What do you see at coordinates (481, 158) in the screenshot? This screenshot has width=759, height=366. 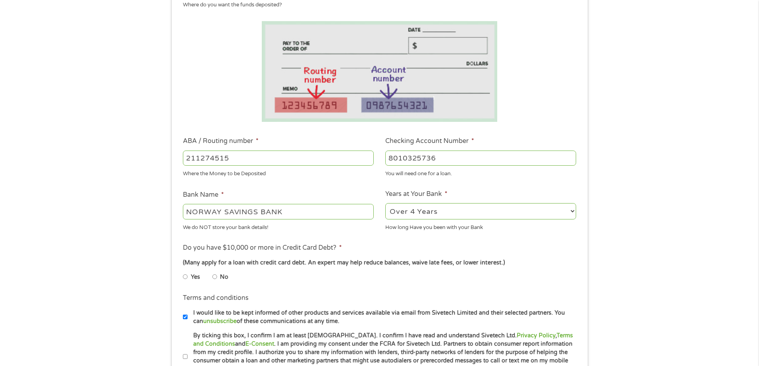 I see `input: 345634636` at bounding box center [481, 158].